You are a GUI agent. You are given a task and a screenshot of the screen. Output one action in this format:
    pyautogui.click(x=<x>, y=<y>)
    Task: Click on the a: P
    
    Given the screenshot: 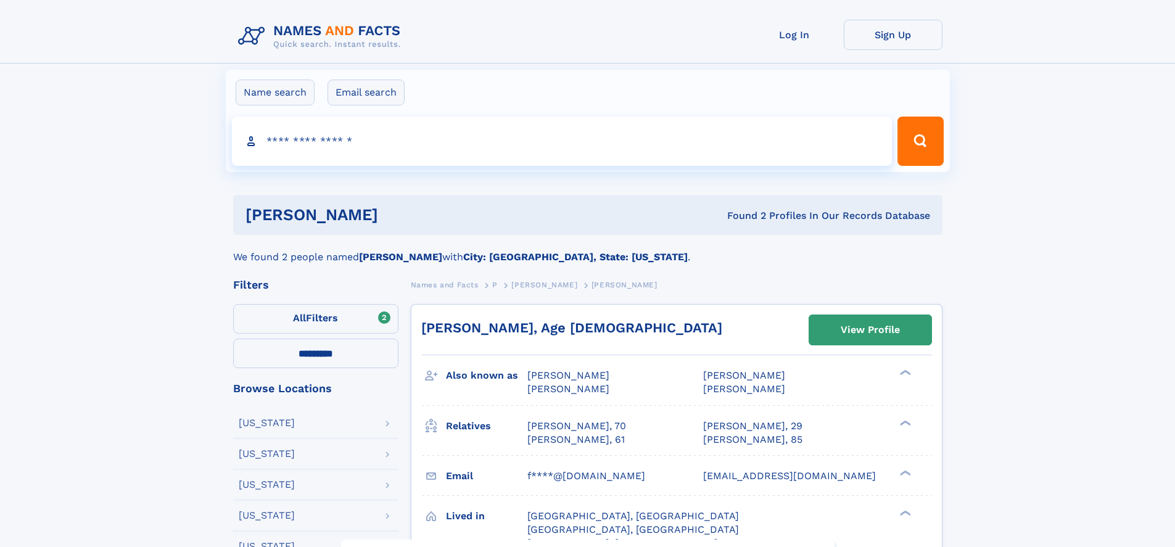 What is the action you would take?
    pyautogui.click(x=495, y=284)
    